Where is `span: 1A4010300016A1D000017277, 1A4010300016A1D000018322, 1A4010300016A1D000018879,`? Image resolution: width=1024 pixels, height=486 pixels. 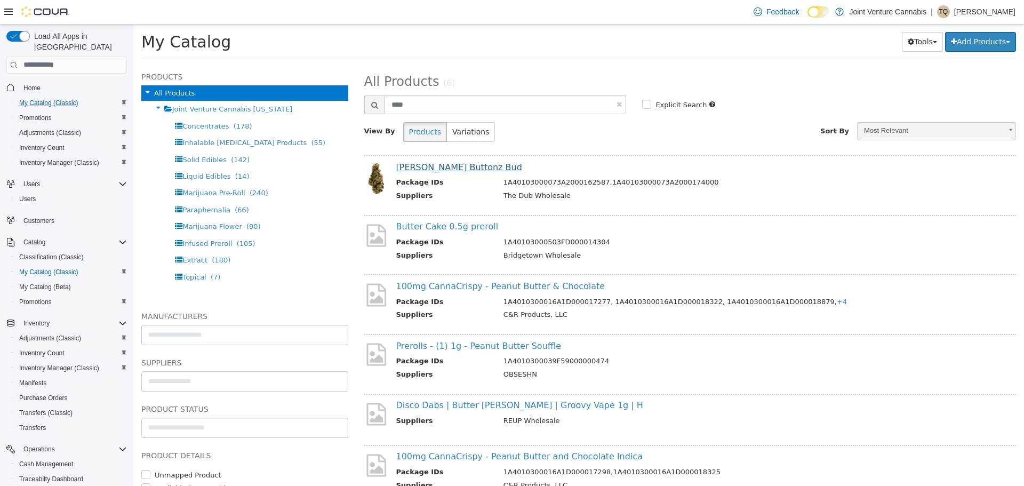
span: 1A4010300016A1D000017277, 1A4010300016A1D000018322, 1A4010300016A1D000018879, is located at coordinates (542, 277).